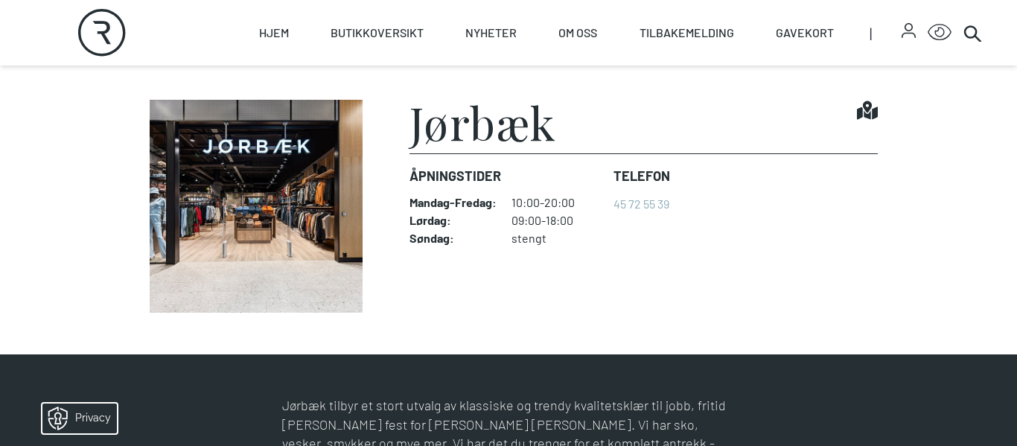  What do you see at coordinates (483, 122) in the screenshot?
I see `h1: Jørbæk` at bounding box center [483, 122].